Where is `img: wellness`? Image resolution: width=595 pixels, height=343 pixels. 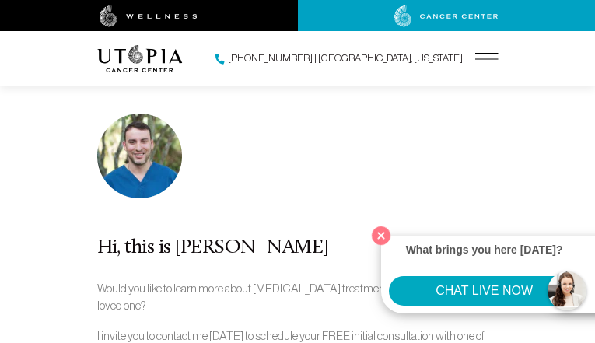
img: wellness is located at coordinates (149, 16).